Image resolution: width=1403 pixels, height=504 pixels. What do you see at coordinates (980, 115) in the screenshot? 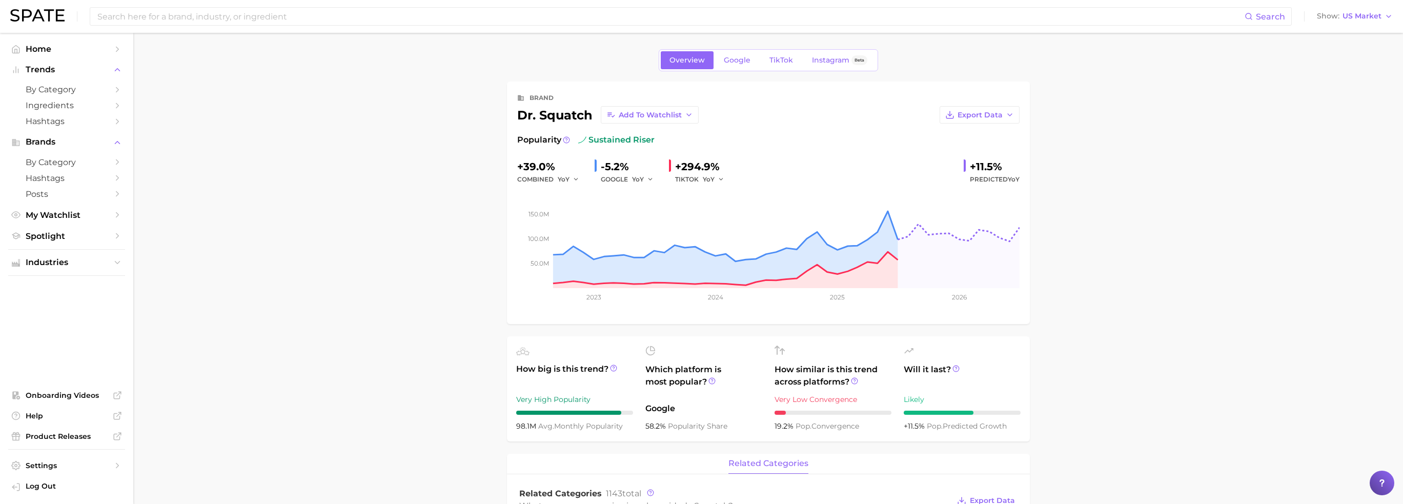
I see `span: Export Data` at bounding box center [980, 115].